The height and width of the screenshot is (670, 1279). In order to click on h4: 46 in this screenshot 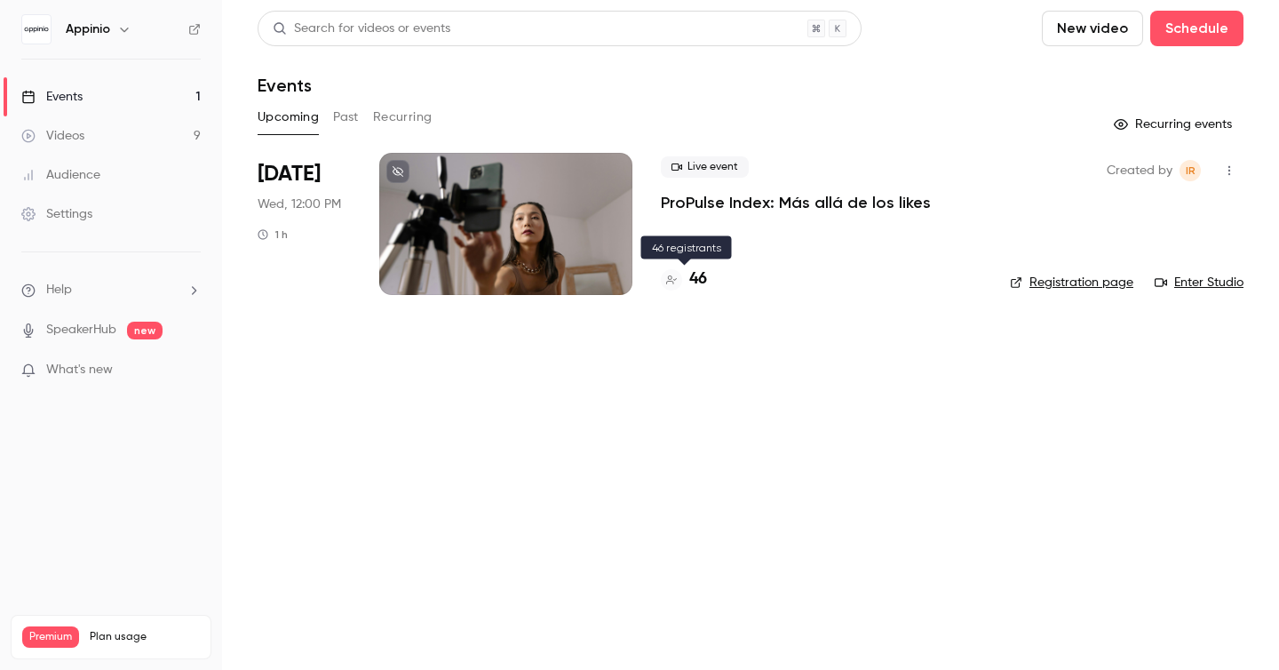, I will do `click(698, 279)`.